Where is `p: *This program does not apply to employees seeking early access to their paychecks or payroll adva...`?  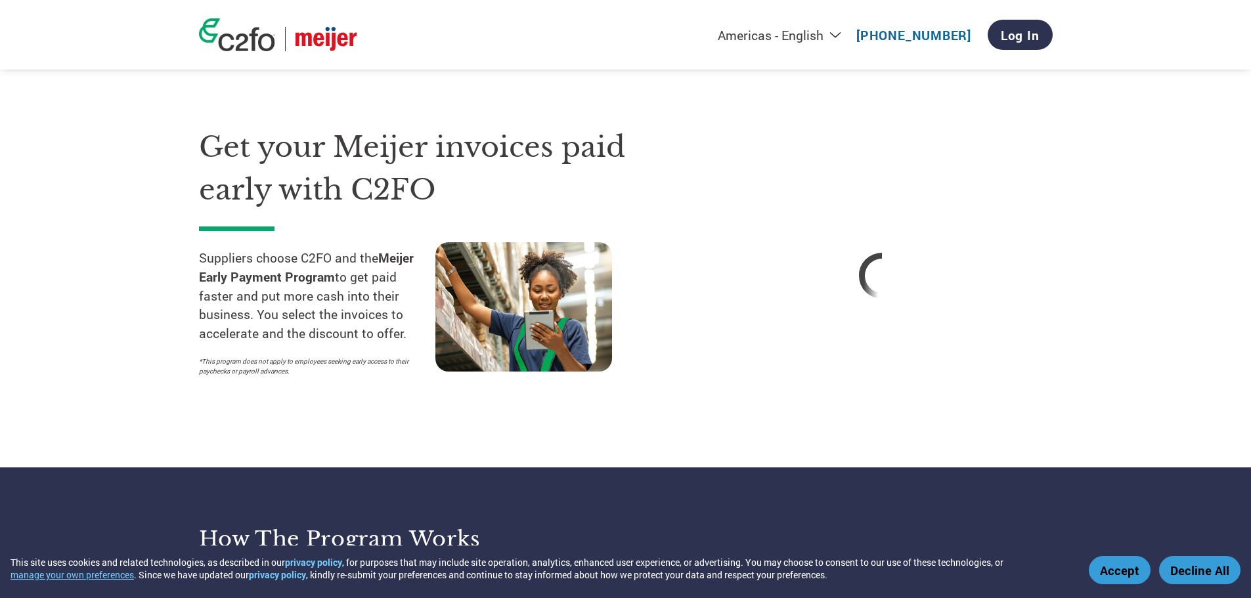
p: *This program does not apply to employees seeking early access to their paychecks or payroll adva... is located at coordinates (311, 366).